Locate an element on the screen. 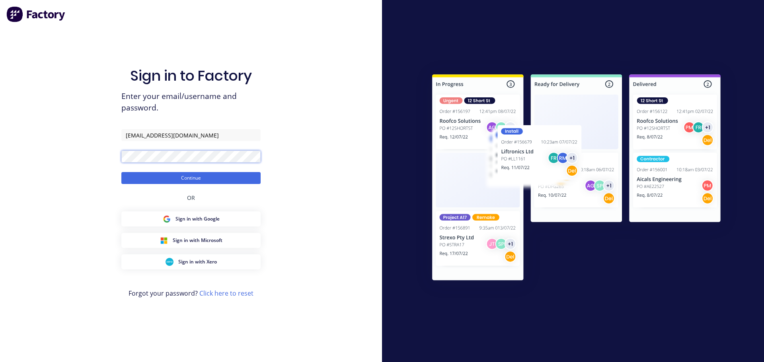 This screenshot has height=362, width=764. div: OR is located at coordinates (191, 198).